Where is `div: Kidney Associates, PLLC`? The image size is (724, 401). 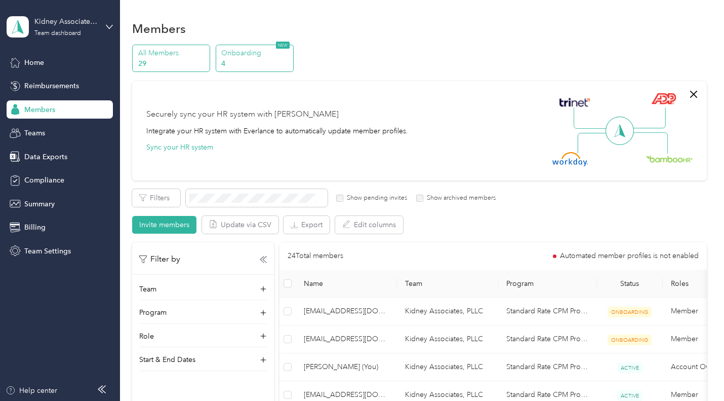 div: Kidney Associates, PLLC is located at coordinates (66, 21).